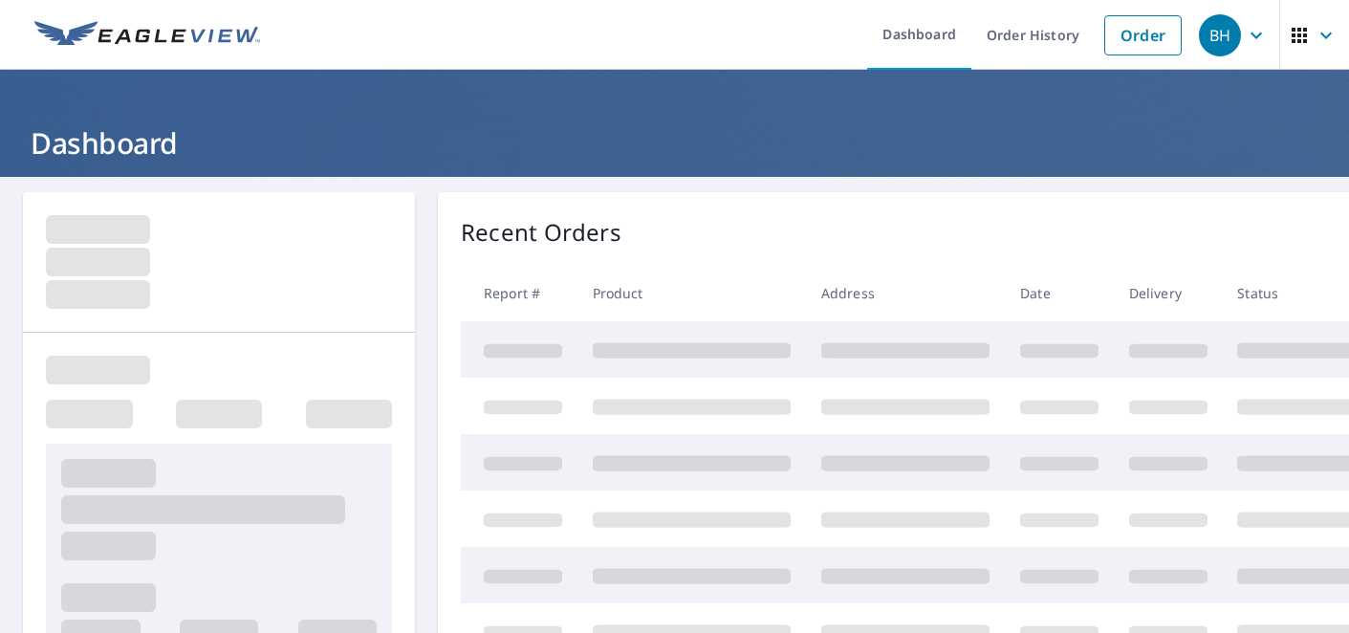 This screenshot has height=633, width=1349. What do you see at coordinates (147, 35) in the screenshot?
I see `img: EV Logo` at bounding box center [147, 35].